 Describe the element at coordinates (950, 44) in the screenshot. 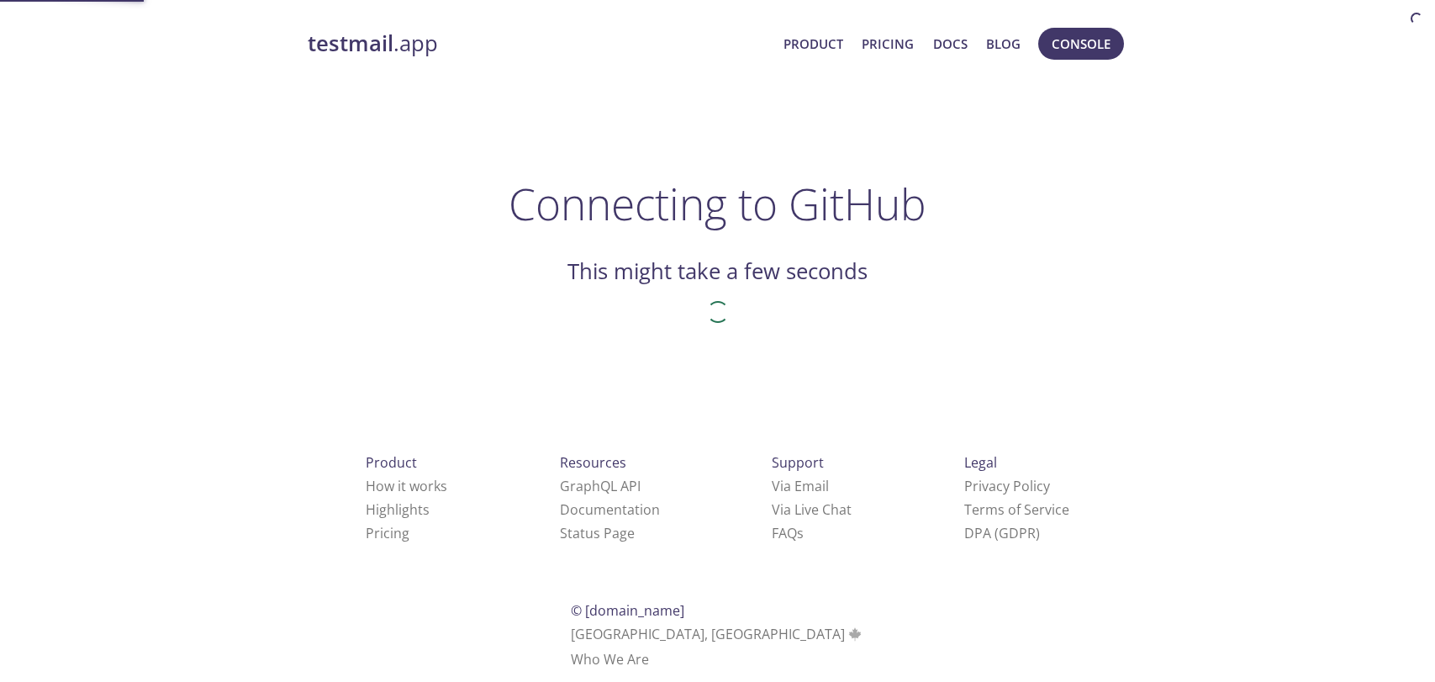

I see `a: Docs` at that location.